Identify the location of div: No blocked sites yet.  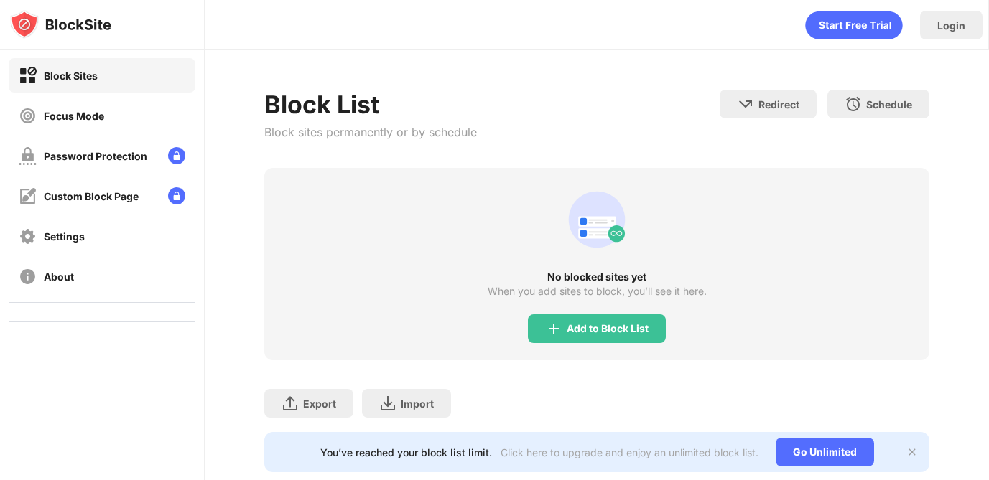
(597, 277).